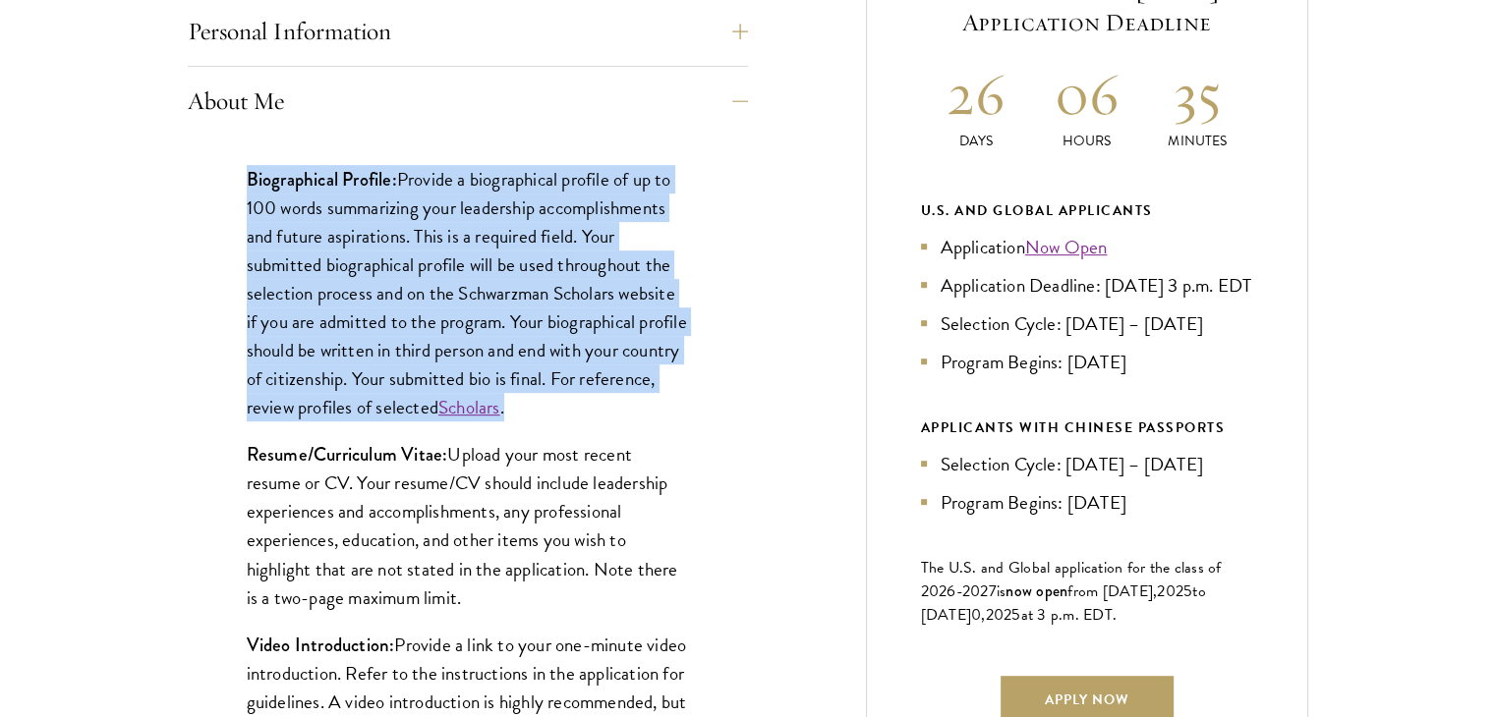 This screenshot has width=1495, height=717. I want to click on strong: Resume/Curriculum Vitae:, so click(347, 454).